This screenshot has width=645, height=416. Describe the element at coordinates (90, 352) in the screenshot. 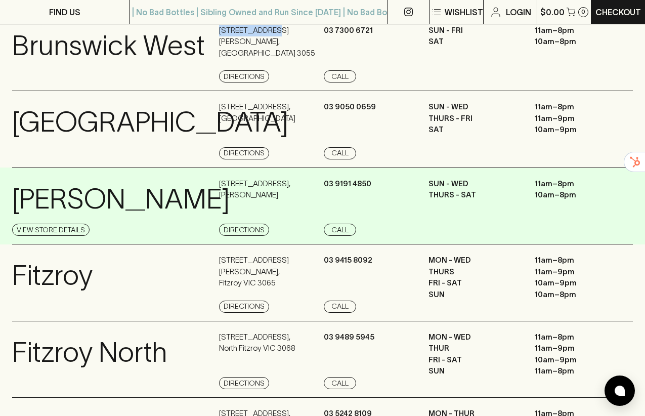

I see `p: Fitzroy North` at that location.